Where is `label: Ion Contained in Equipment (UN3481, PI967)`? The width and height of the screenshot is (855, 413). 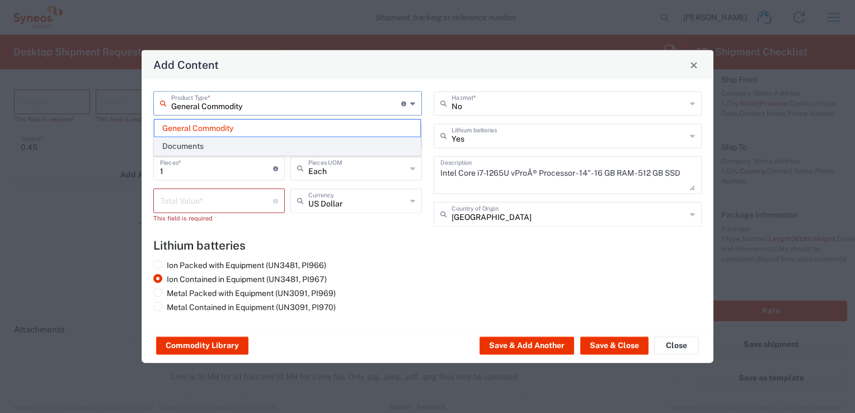 label: Ion Contained in Equipment (UN3481, PI967) is located at coordinates (240, 279).